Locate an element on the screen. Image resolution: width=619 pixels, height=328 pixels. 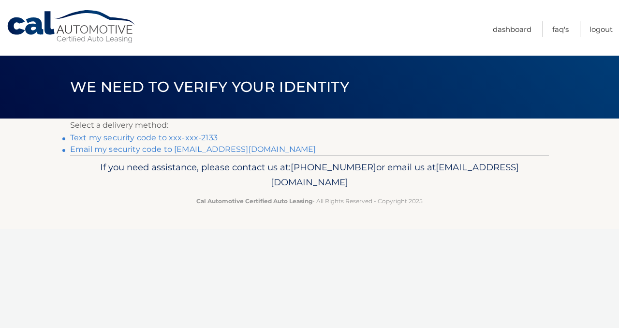
a: Logout is located at coordinates (601, 29).